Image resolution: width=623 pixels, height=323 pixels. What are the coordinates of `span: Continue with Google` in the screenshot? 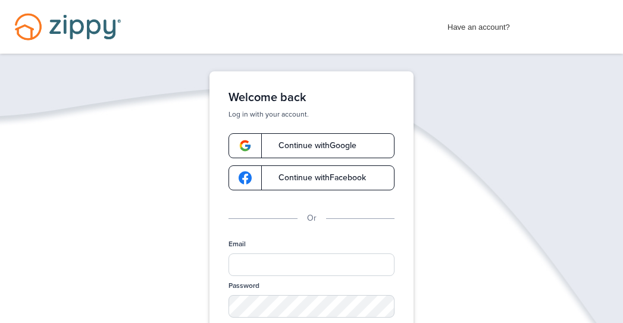 It's located at (311, 146).